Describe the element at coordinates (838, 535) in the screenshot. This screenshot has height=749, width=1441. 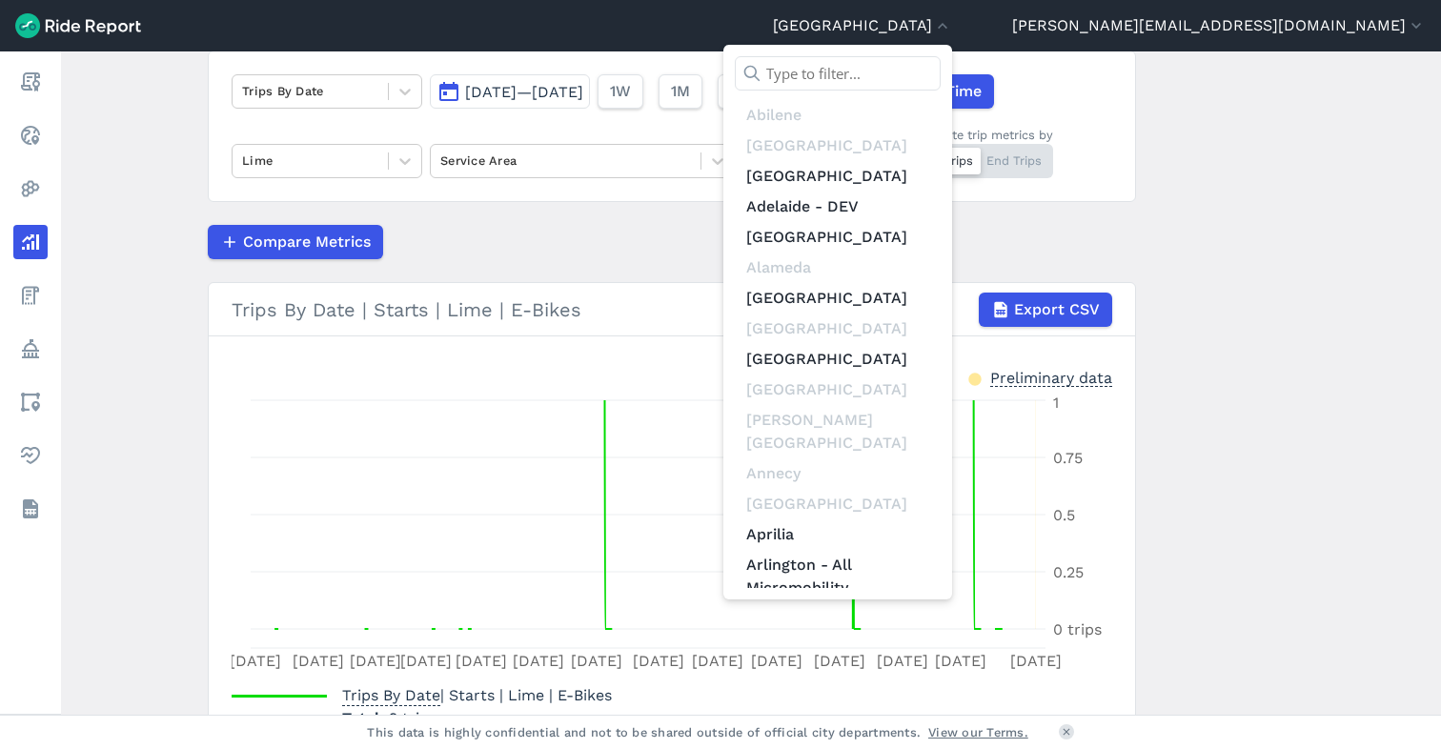
I see `a: Aprilia` at that location.